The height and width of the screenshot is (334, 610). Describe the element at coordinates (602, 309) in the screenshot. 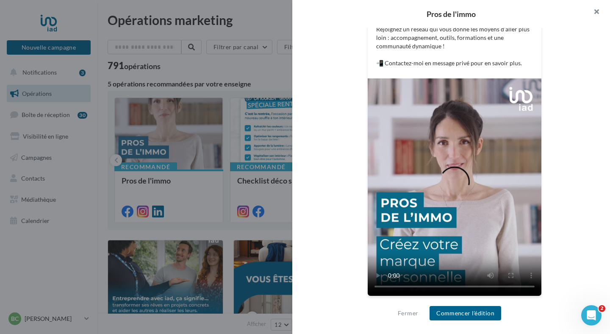

I see `span: 2` at that location.